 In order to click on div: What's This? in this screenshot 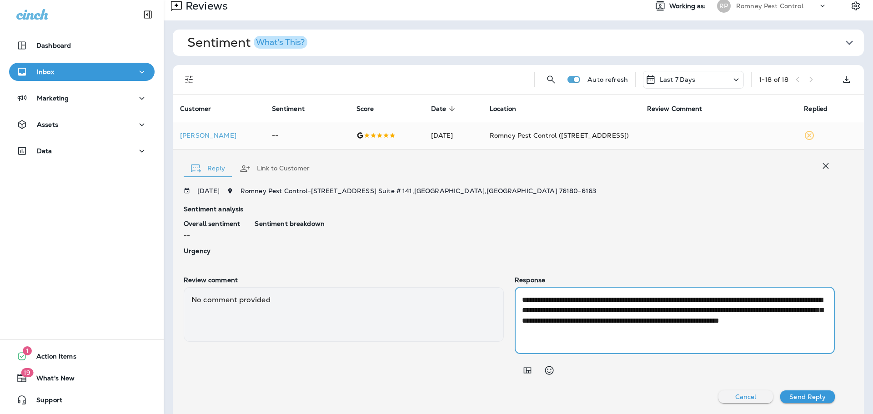, I will do `click(280, 42)`.